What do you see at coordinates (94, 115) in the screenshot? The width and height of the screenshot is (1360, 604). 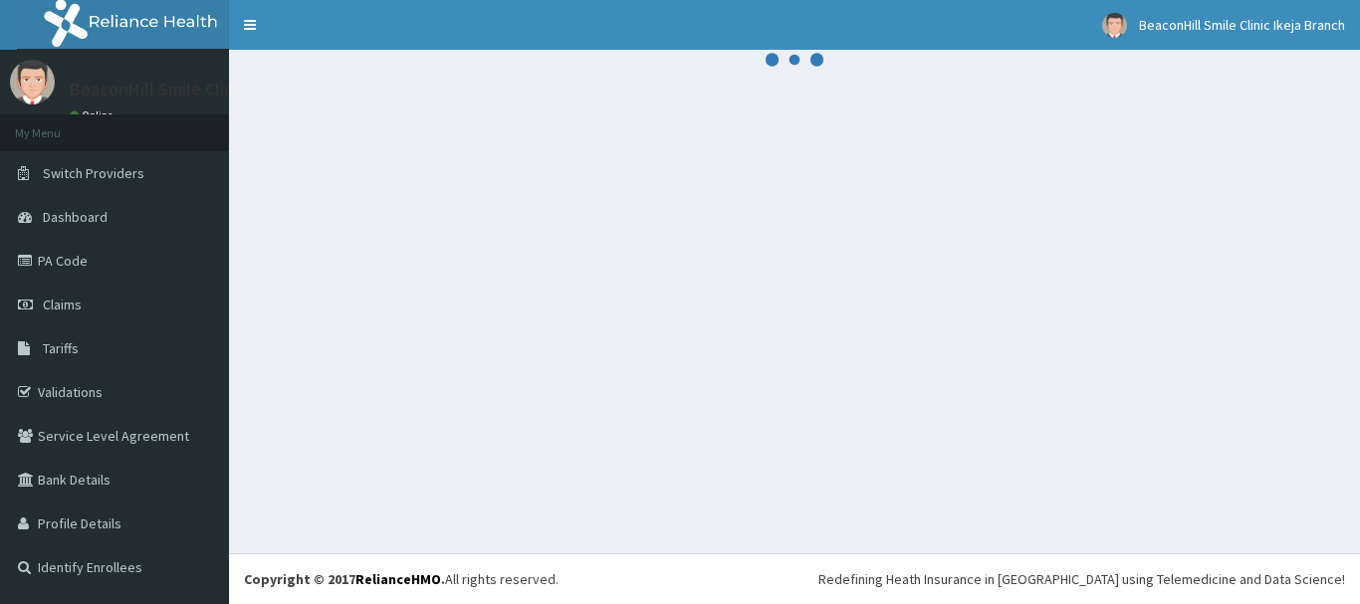 I see `a: Online` at bounding box center [94, 115].